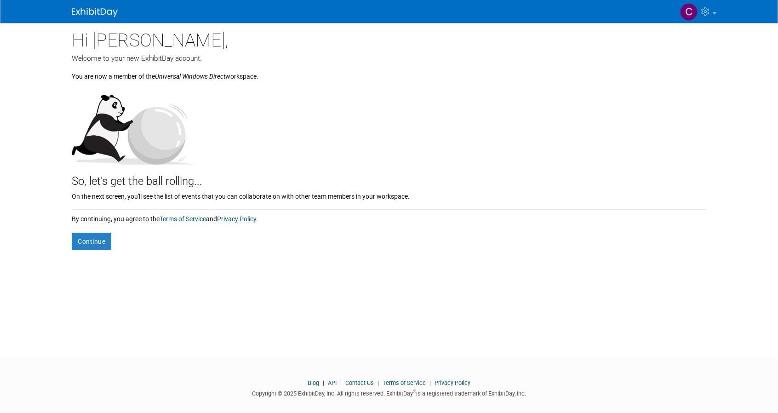 The image size is (778, 413). What do you see at coordinates (389, 72) in the screenshot?
I see `div: You are now a member of the workspace.` at bounding box center [389, 72].